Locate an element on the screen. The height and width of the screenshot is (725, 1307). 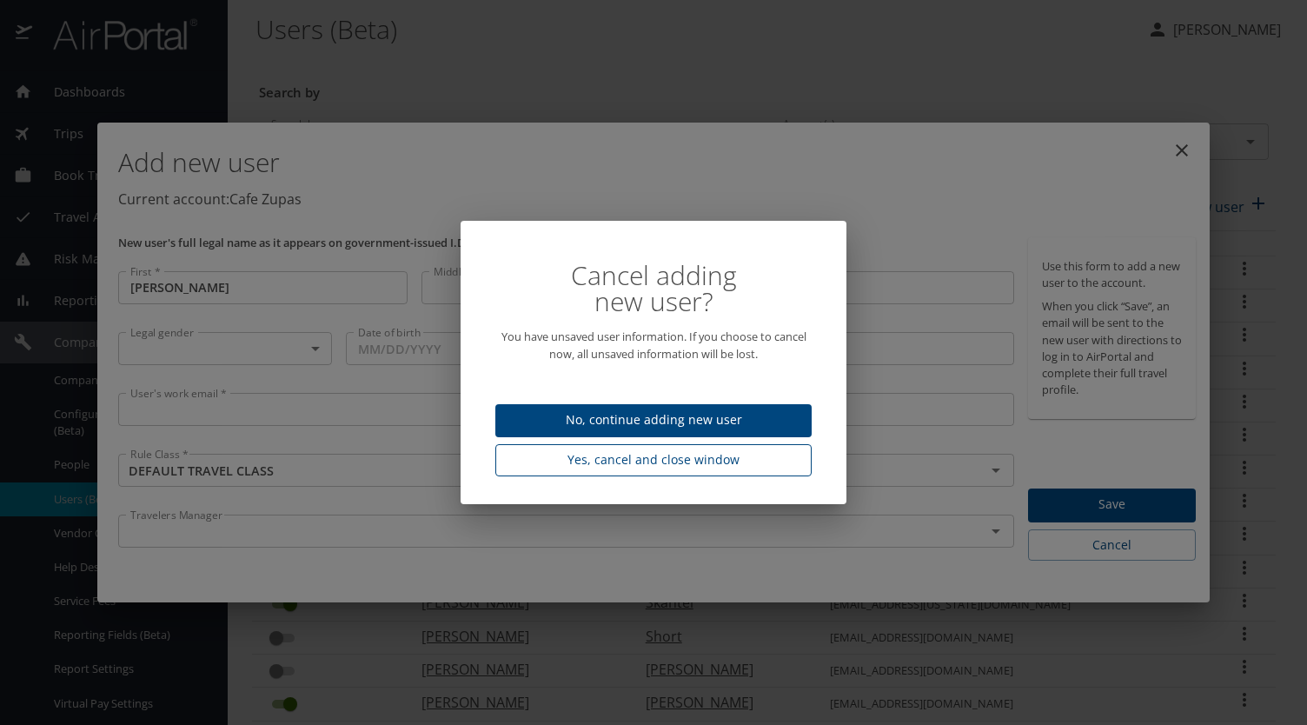
span: Yes, cancel and close window is located at coordinates (653, 460).